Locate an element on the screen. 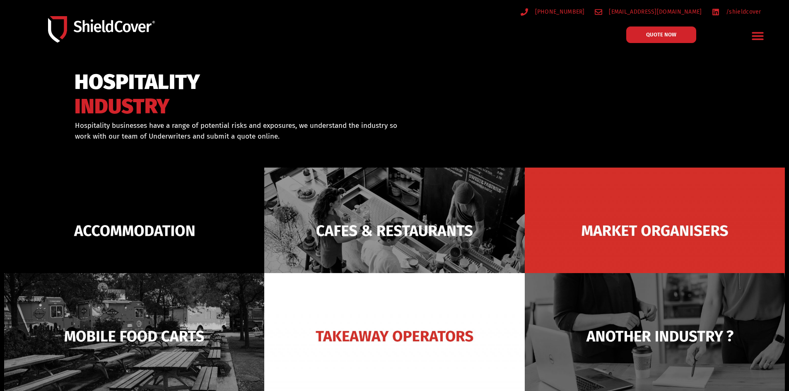 The height and width of the screenshot is (391, 789). a: /shieldcover is located at coordinates (736, 12).